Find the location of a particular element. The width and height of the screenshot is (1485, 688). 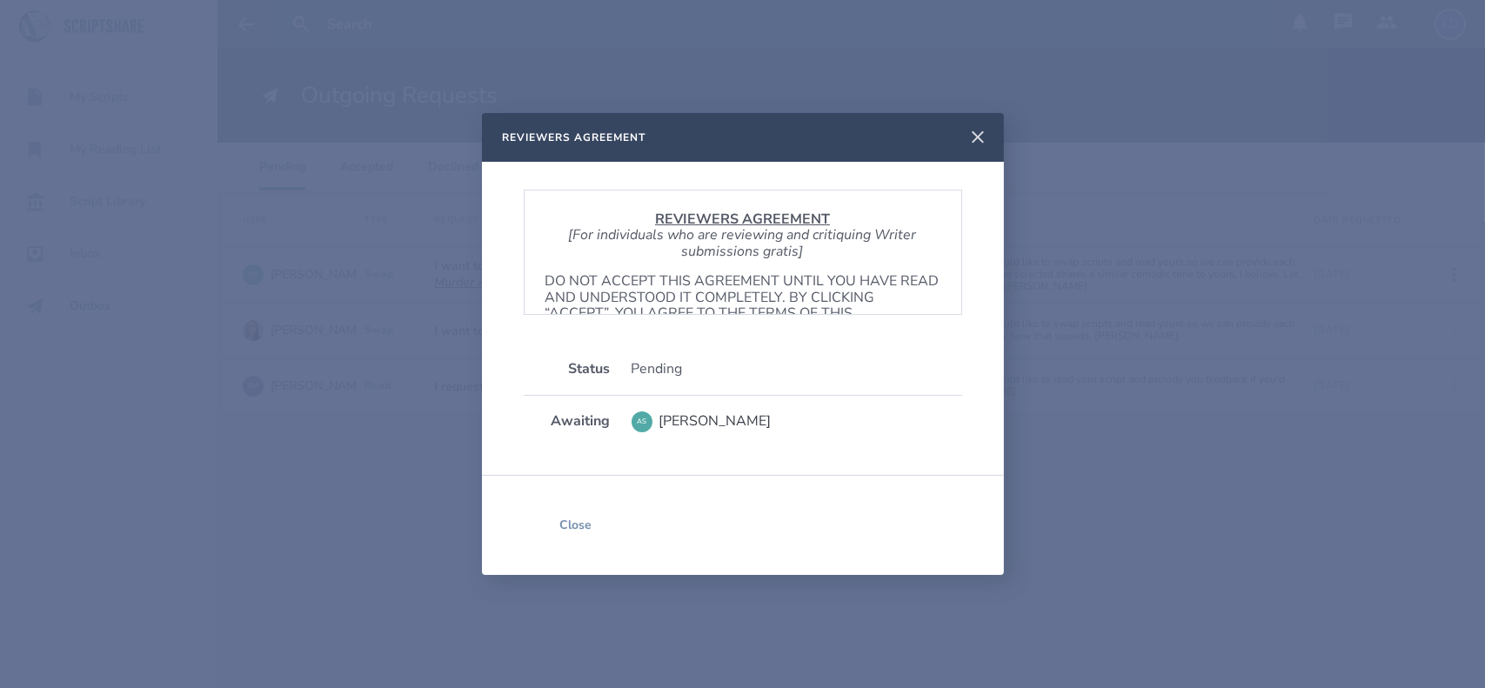

div: Pending is located at coordinates (797, 369).